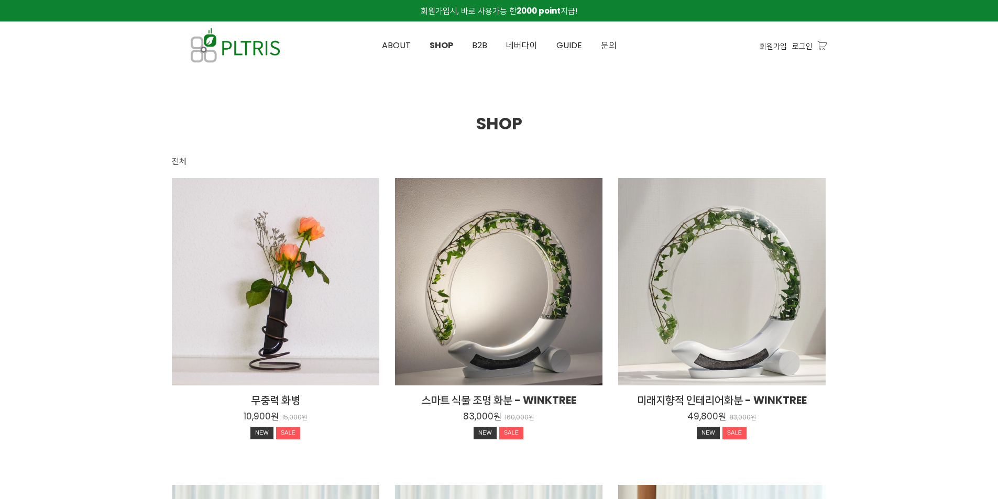  What do you see at coordinates (774, 46) in the screenshot?
I see `span: 회원가입` at bounding box center [774, 46].